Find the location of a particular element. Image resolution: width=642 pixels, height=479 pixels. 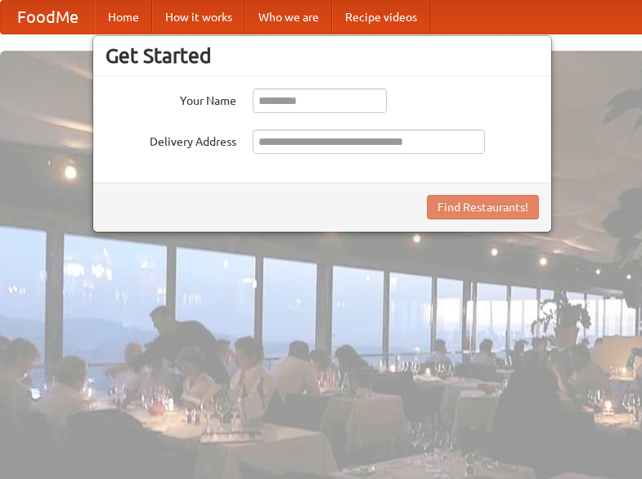

a: How it works is located at coordinates (199, 17).